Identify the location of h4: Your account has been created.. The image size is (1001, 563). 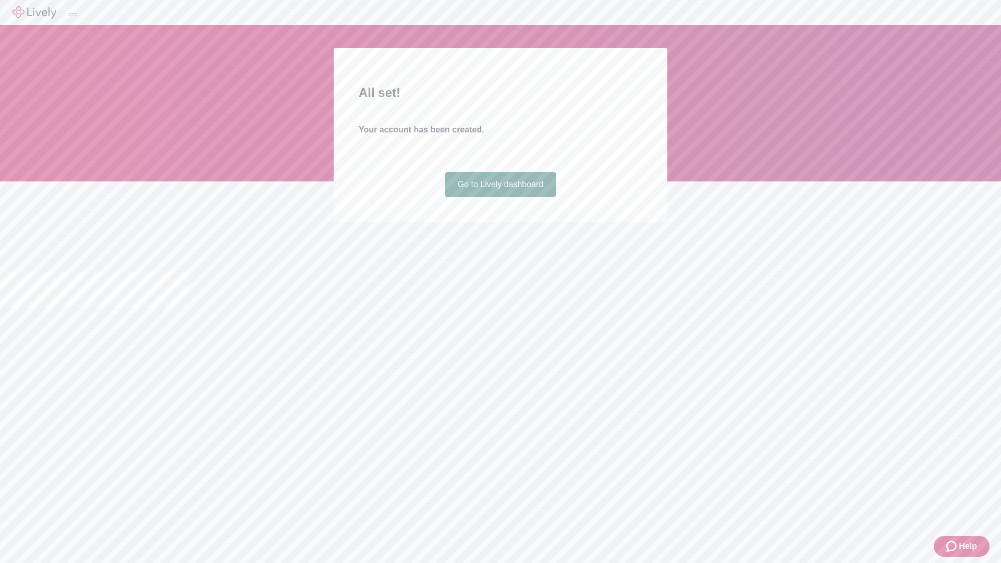
(500, 130).